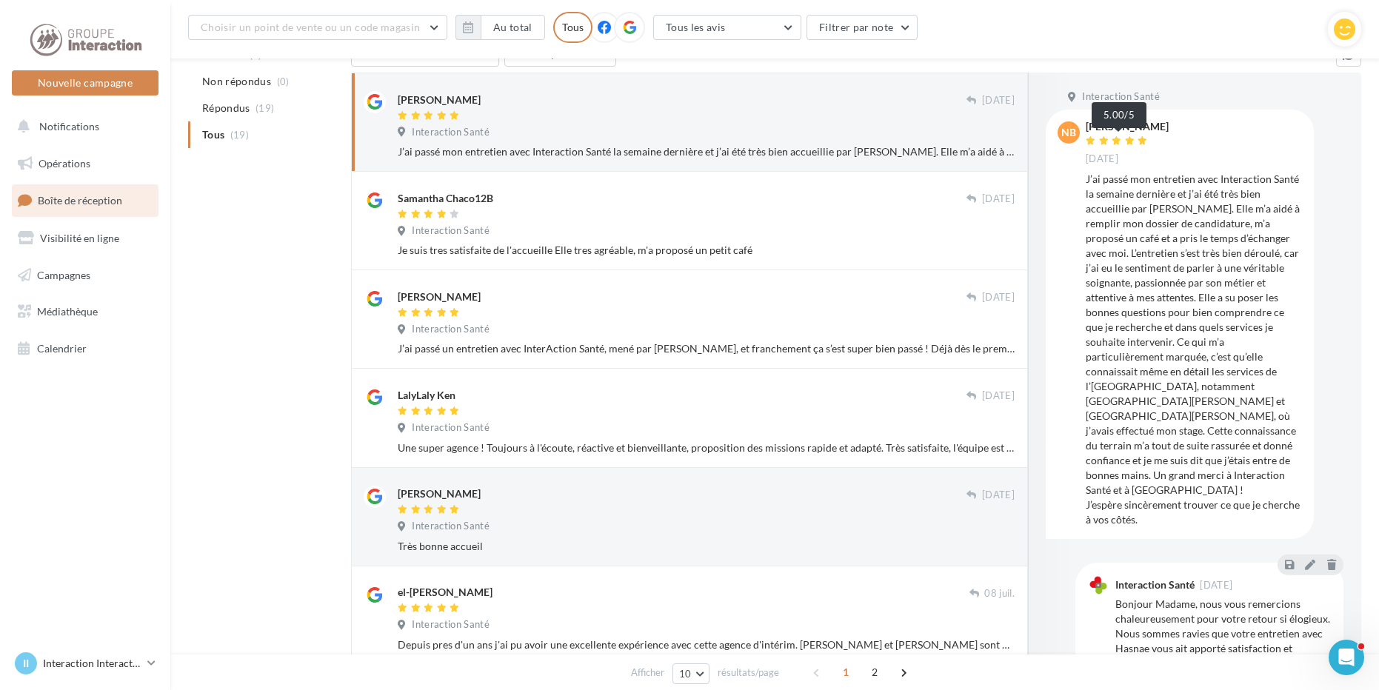 The width and height of the screenshot is (1379, 690). What do you see at coordinates (706, 645) in the screenshot?
I see `div: Depuis pres d'un ans j'ai pu avoir une excellente expérience avec cette agence d'intérim. [PERSON...` at bounding box center [706, 645].